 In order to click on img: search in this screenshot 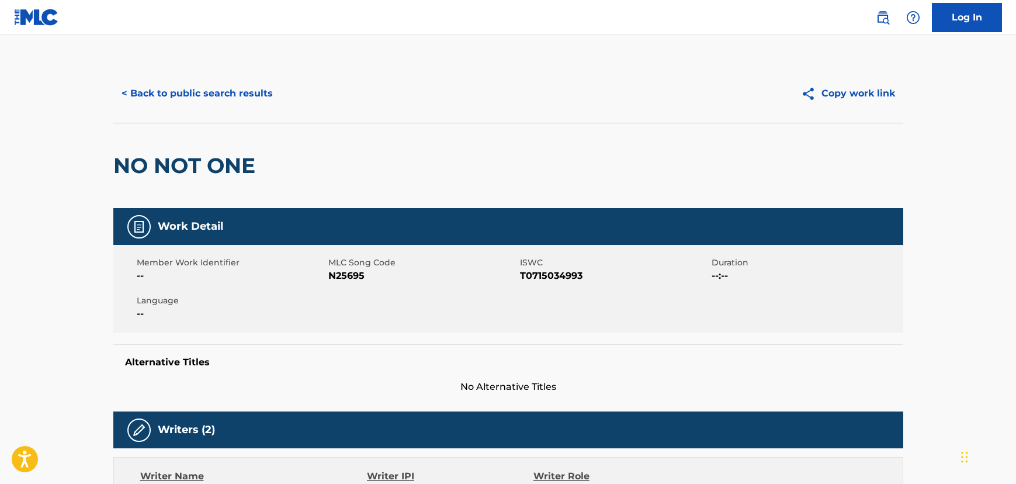, I will do `click(883, 18)`.